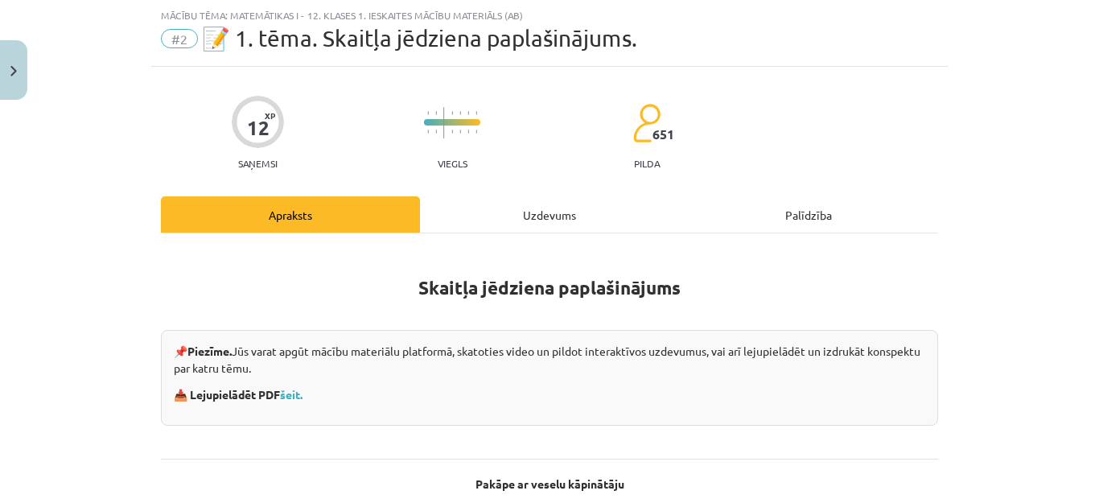 This screenshot has height=503, width=1099. Describe the element at coordinates (179, 39) in the screenshot. I see `span: #2` at that location.